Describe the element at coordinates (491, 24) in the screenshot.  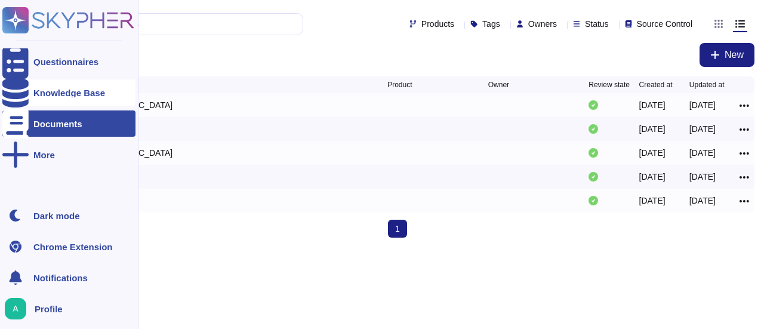
I see `span: Tags` at that location.